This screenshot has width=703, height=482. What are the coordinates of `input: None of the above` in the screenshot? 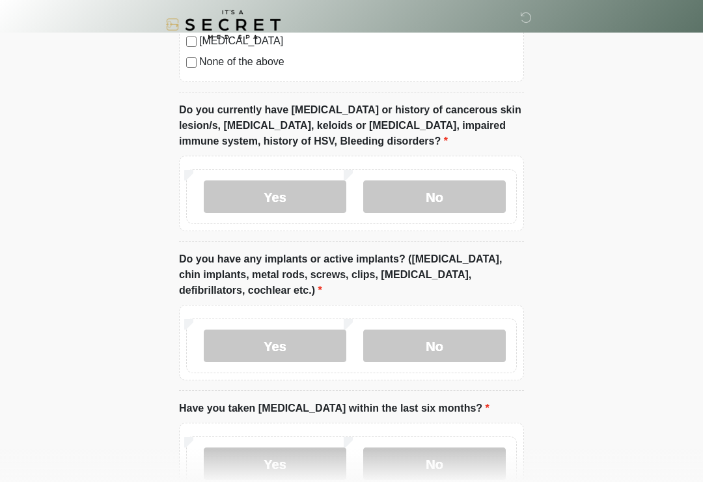 It's located at (191, 62).